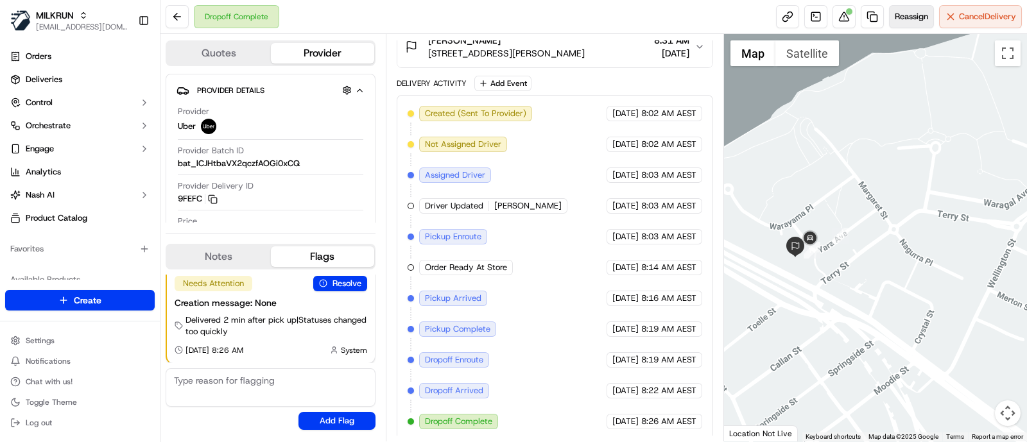  Describe the element at coordinates (49, 382) in the screenshot. I see `span: Chat with us!` at that location.